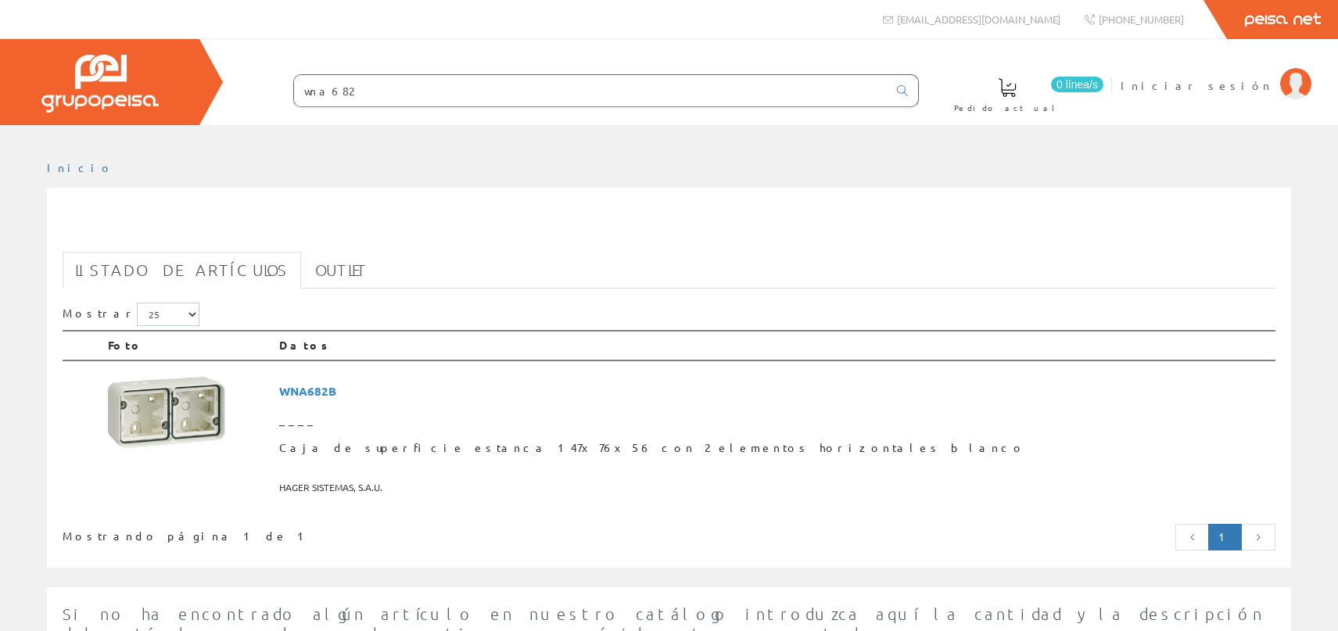 The image size is (1338, 631). I want to click on span: 0 línea/s, so click(1077, 84).